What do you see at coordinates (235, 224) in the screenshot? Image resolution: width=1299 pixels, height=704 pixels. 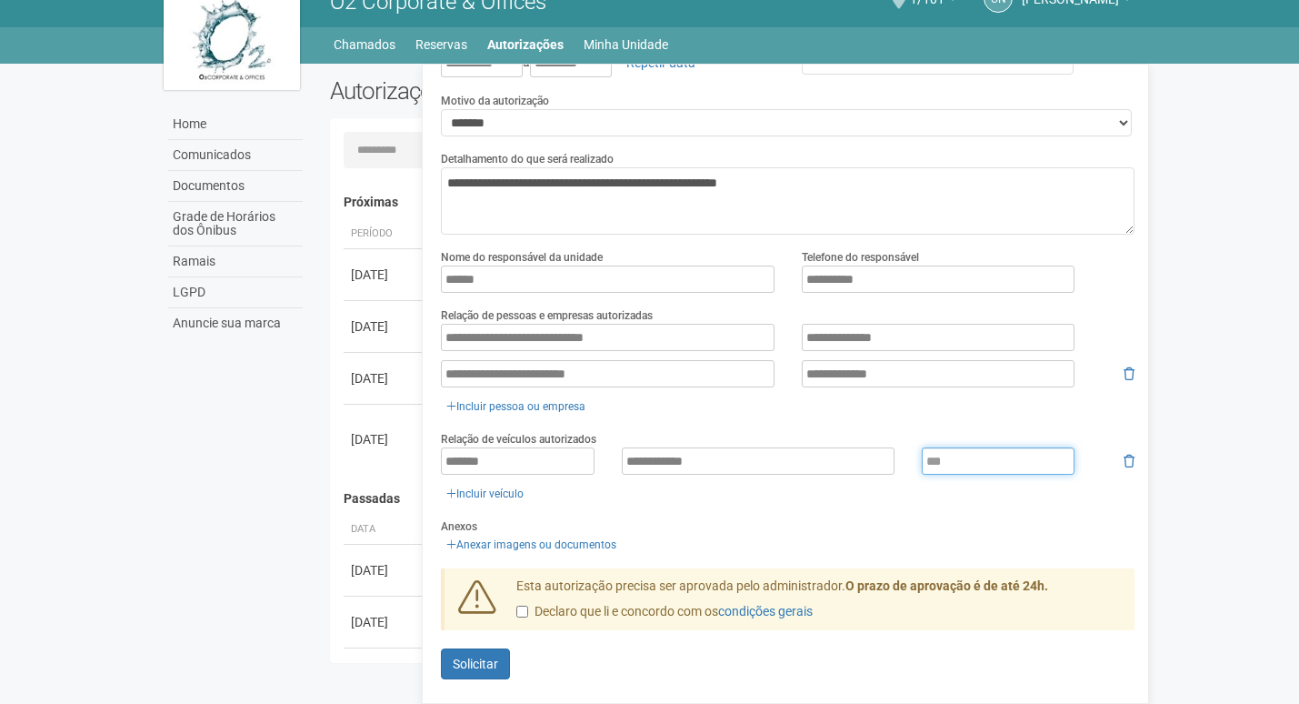 I see `a: Grade de Horários dos Ônibus` at bounding box center [235, 224].